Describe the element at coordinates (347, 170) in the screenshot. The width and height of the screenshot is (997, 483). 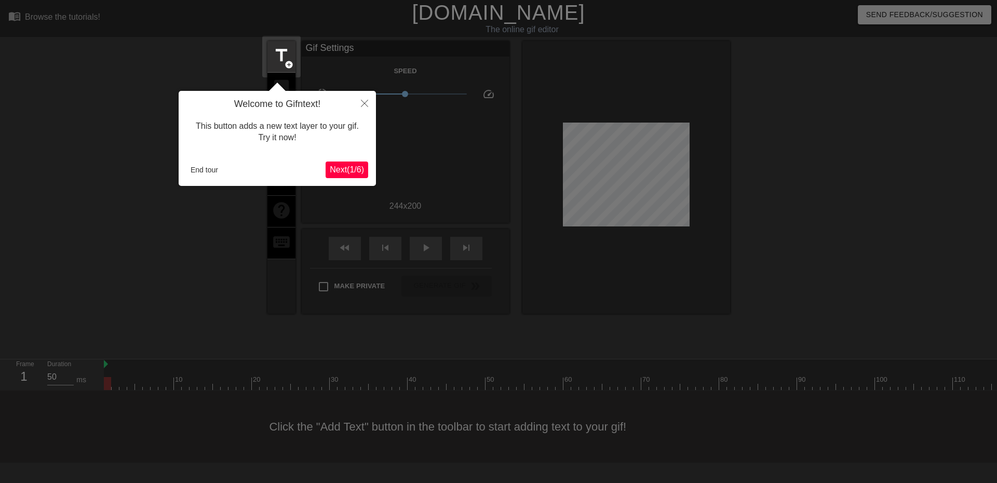
I see `button: Next` at that location.